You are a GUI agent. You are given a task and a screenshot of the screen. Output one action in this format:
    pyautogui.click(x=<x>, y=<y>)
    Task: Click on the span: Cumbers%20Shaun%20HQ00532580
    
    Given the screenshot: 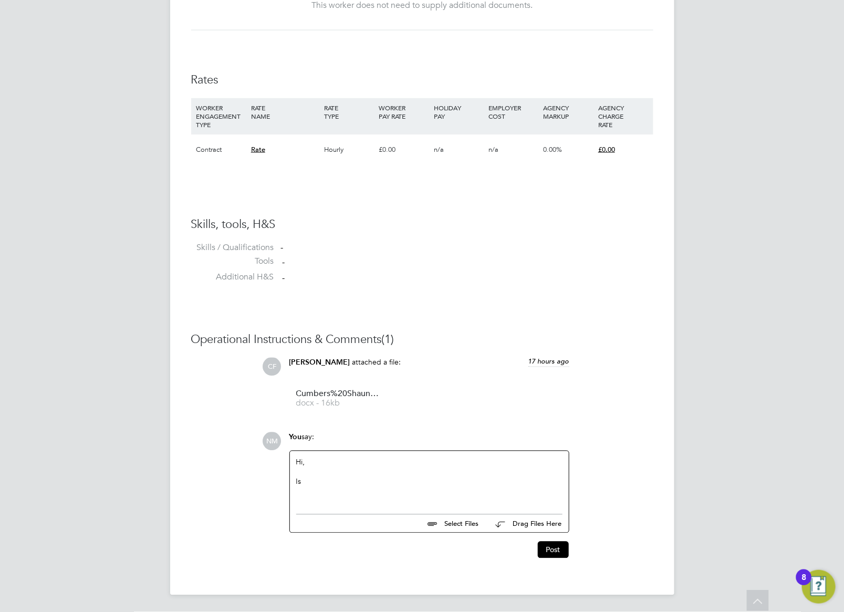 What is the action you would take?
    pyautogui.click(x=338, y=394)
    